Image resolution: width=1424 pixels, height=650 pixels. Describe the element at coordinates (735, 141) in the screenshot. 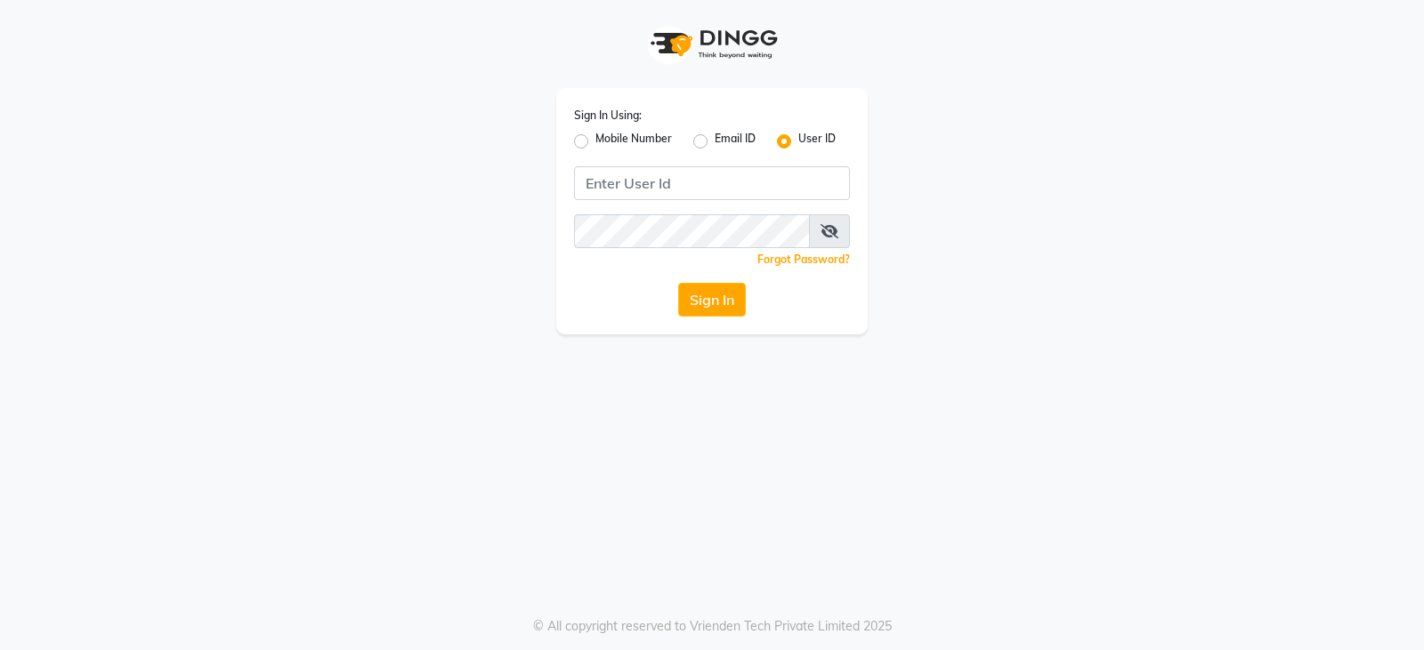

I see `label: Email ID` at that location.